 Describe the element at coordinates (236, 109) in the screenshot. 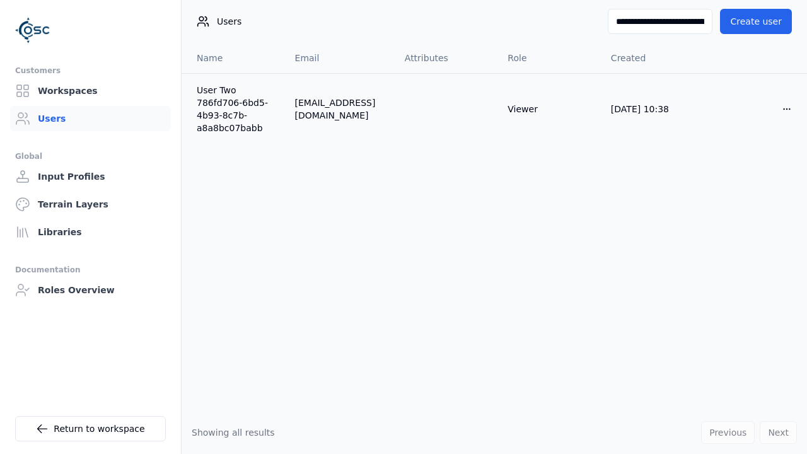

I see `a: User Two 786fd706-6bd5-4b93-8c7b-a8a8bc07babb` at that location.